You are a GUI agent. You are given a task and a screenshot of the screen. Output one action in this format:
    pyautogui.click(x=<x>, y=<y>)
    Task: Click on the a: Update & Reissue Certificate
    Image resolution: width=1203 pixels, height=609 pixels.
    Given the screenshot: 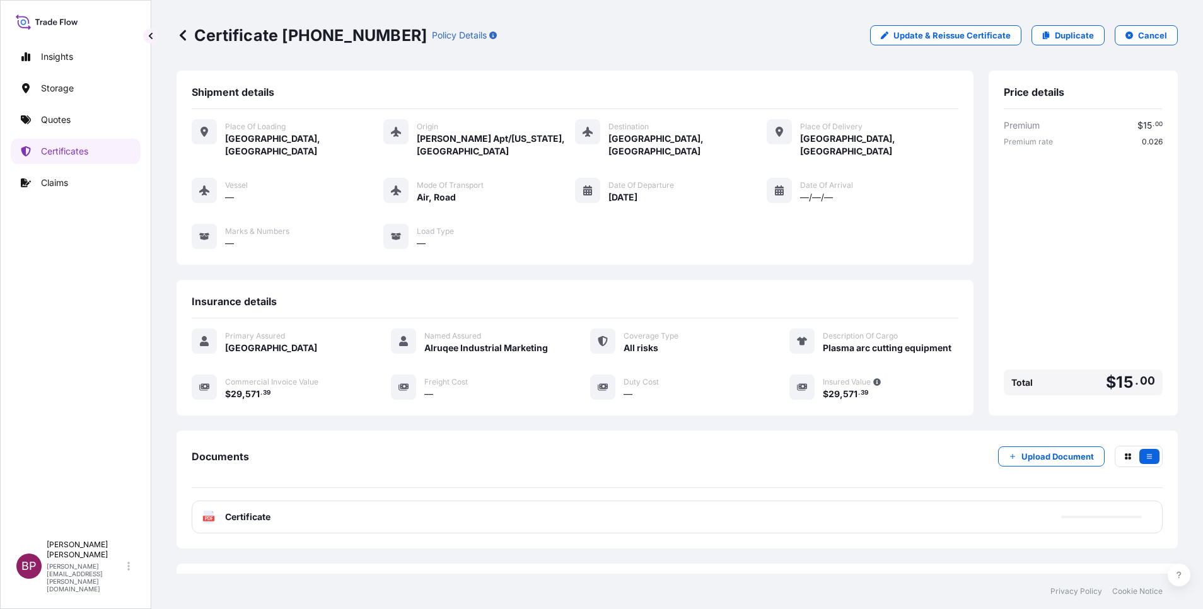 What is the action you would take?
    pyautogui.click(x=946, y=35)
    